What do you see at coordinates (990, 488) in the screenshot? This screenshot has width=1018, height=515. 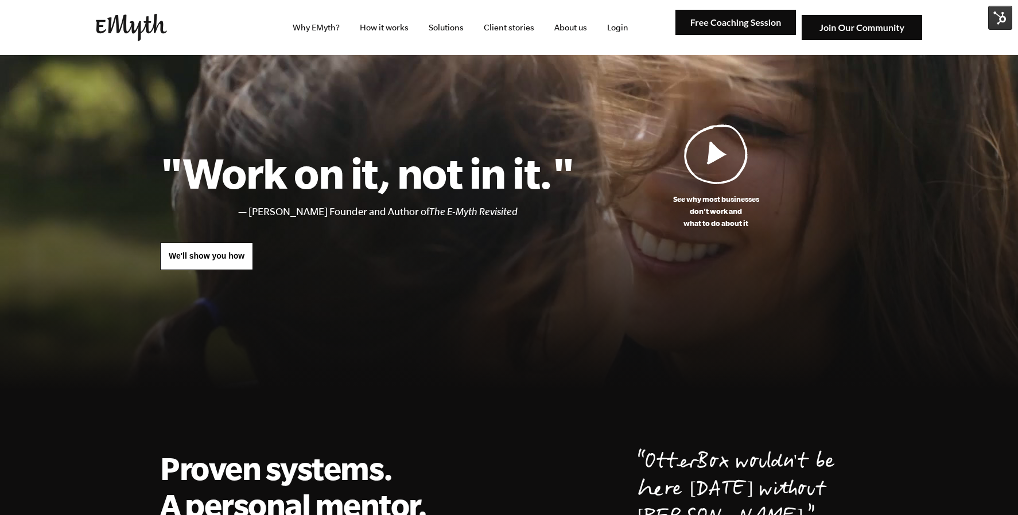 I see `div: Chat Widget` at bounding box center [990, 488].